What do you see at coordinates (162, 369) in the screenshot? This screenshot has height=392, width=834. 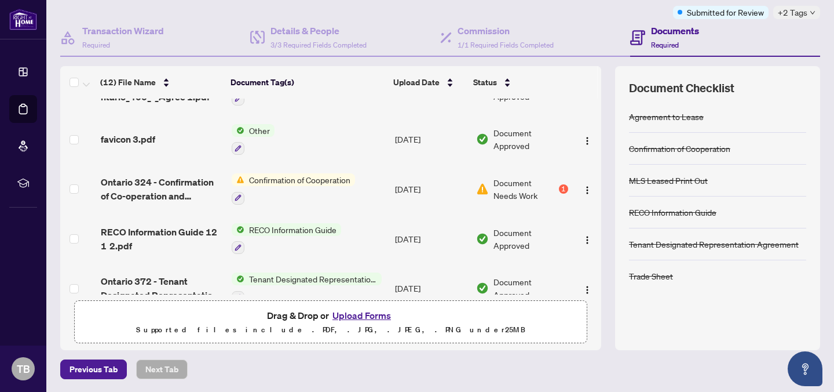 I see `button: Next Tab` at bounding box center [162, 369].